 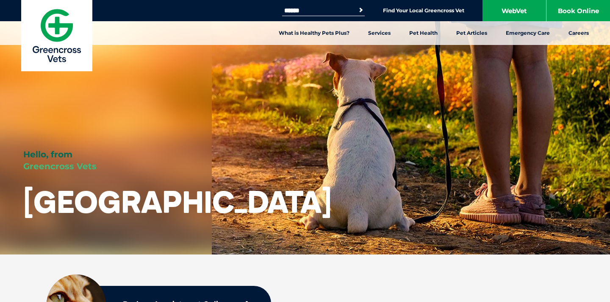 I want to click on a: Emergency Care, so click(x=528, y=33).